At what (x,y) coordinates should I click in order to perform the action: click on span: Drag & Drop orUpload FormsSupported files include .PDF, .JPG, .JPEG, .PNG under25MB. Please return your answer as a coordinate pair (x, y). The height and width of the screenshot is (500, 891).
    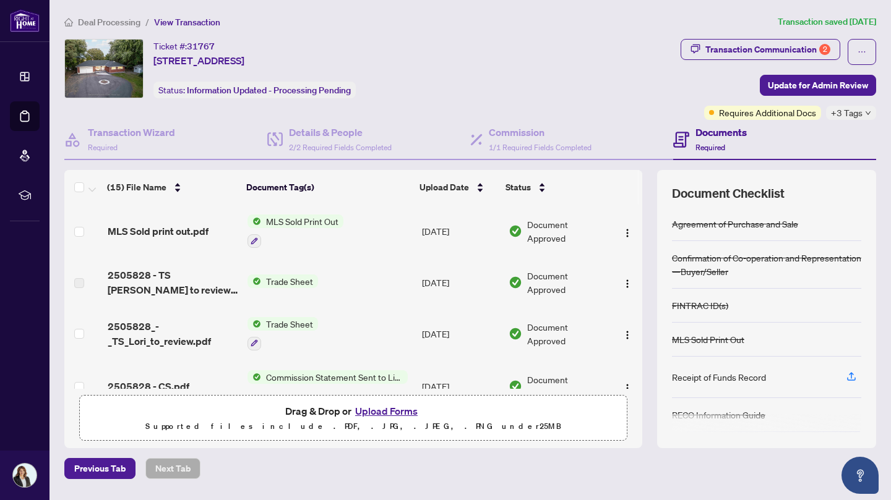
    Looking at the image, I should click on (353, 419).